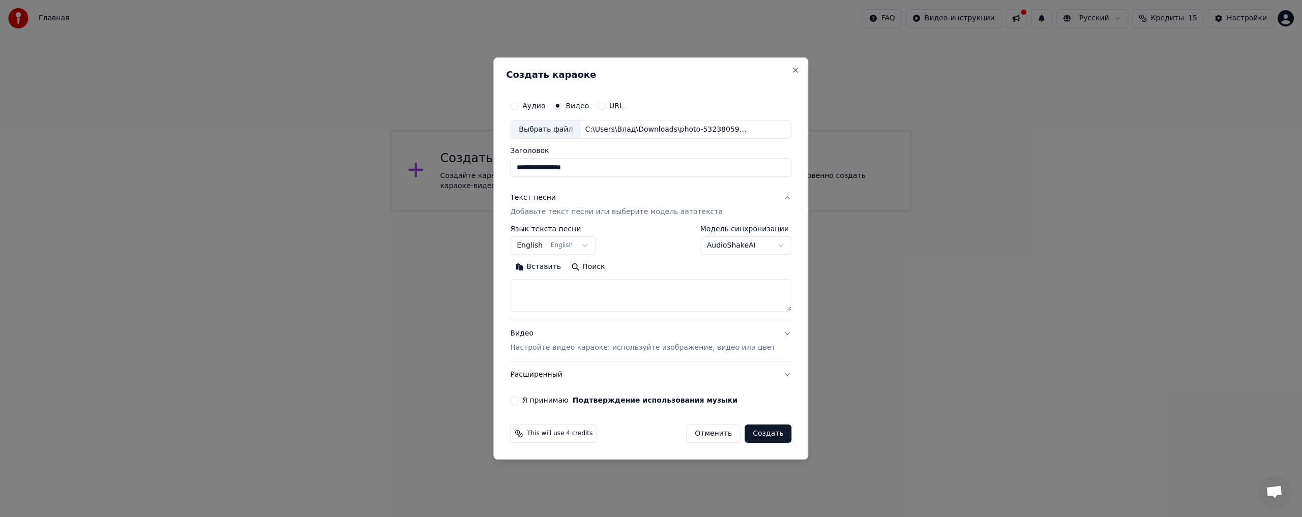  Describe the element at coordinates (650, 375) in the screenshot. I see `button: Расширенный` at that location.